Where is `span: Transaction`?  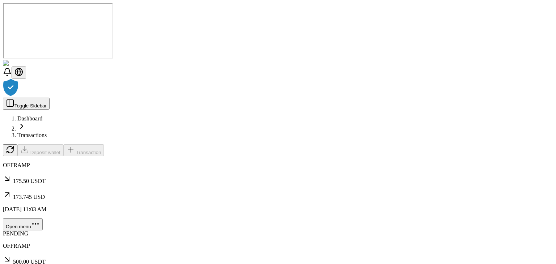
span: Transaction is located at coordinates (88, 152).